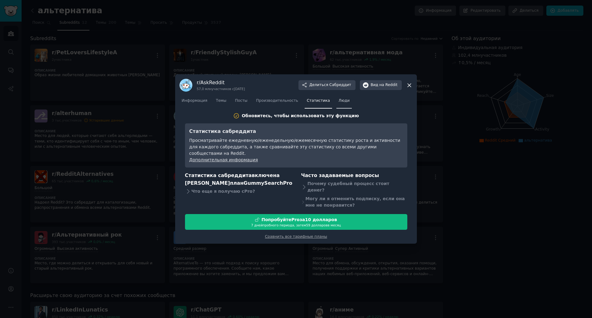  What do you see at coordinates (317, 225) in the screenshot?
I see `font: 59 долларов` at bounding box center [317, 225].